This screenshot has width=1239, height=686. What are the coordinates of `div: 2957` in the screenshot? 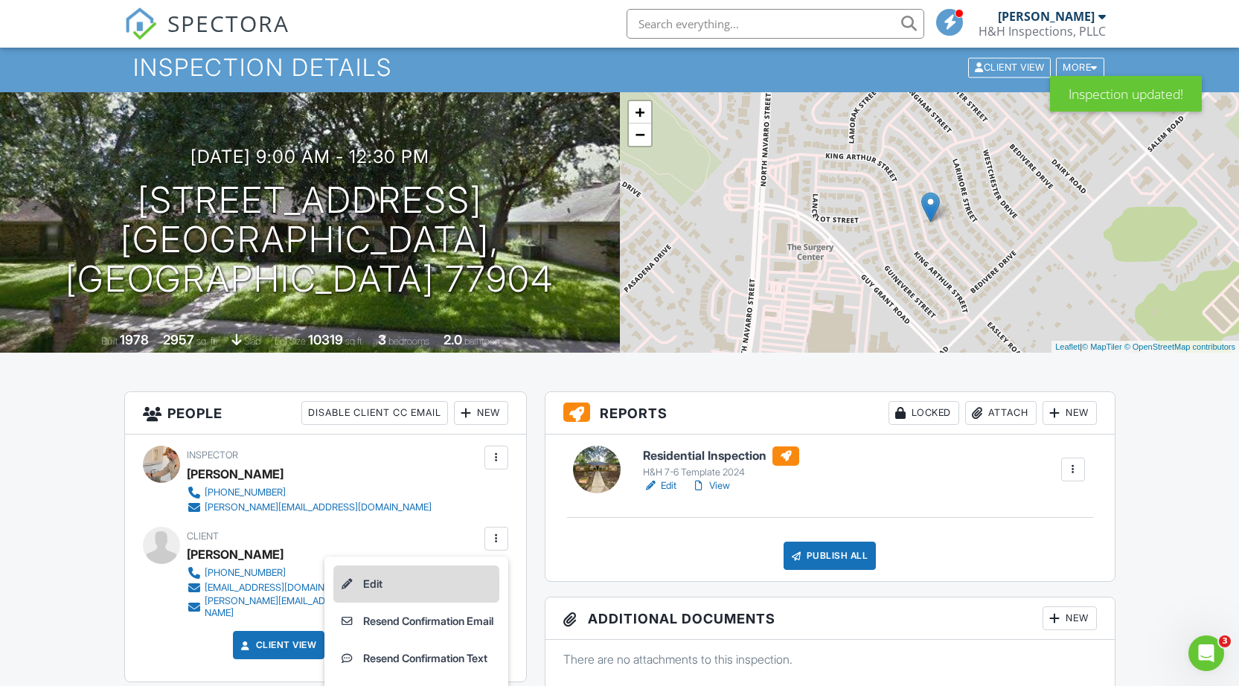 It's located at (179, 339).